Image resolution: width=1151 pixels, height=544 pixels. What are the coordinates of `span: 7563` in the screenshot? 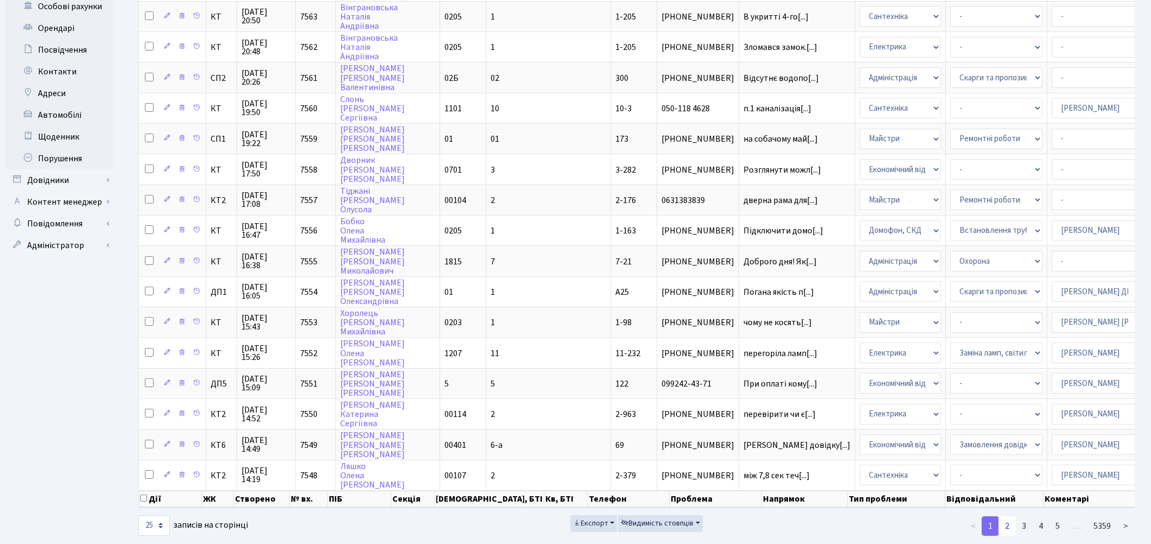 It's located at (309, 17).